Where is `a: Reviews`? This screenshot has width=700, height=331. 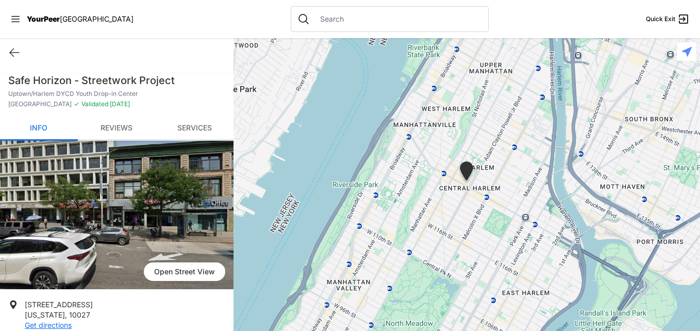
a: Reviews is located at coordinates (116, 128).